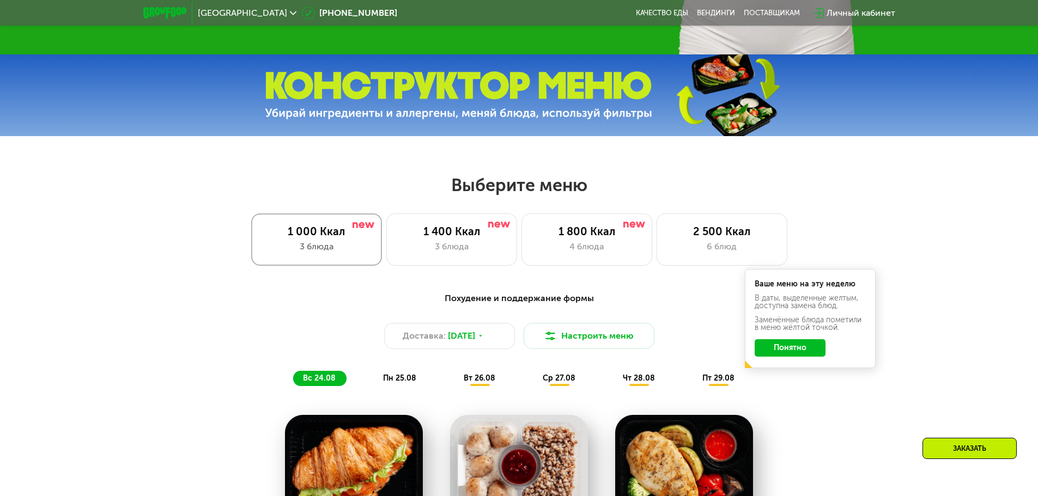  I want to click on div: Похудение и поддержание формы, so click(519, 299).